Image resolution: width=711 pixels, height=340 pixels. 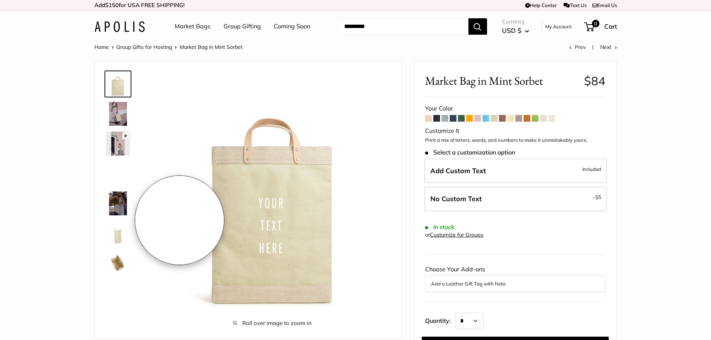 I want to click on nav: Breadcrumb, so click(x=168, y=47).